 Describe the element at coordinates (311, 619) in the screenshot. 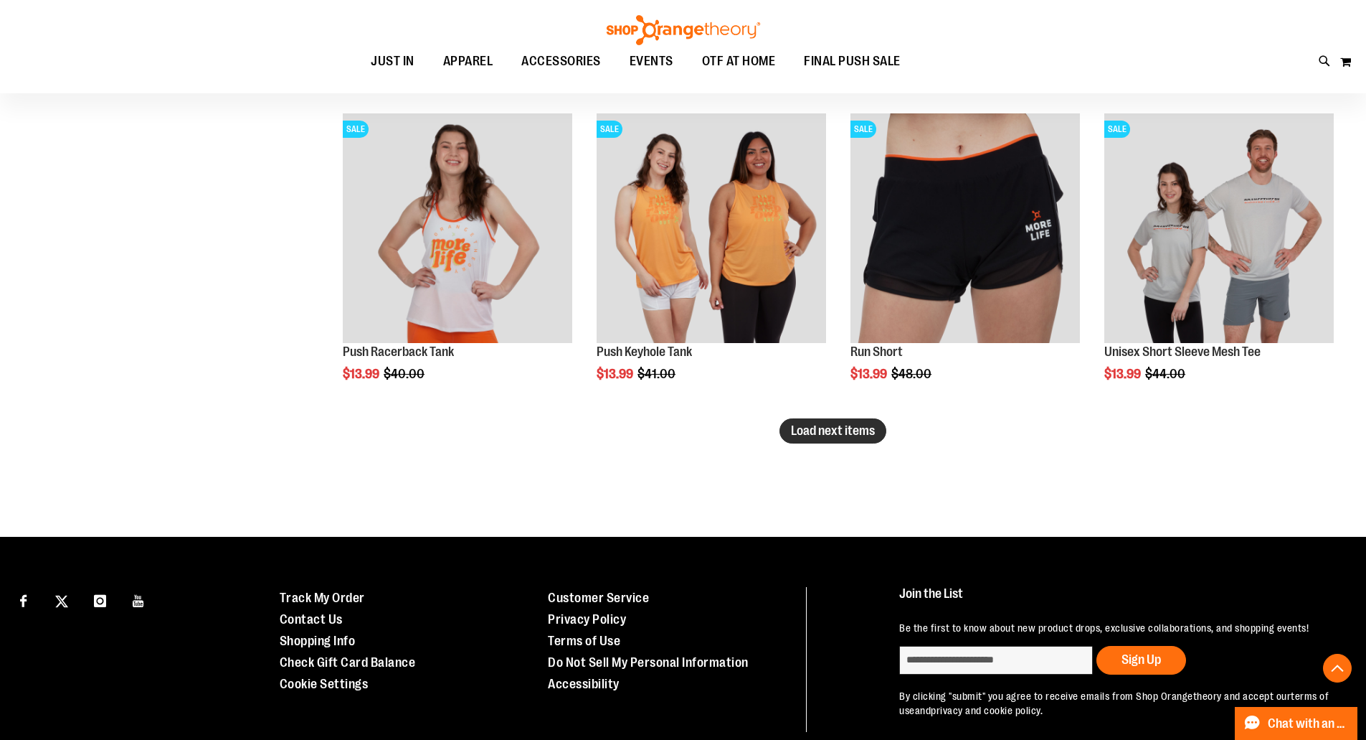

I see `a: Contact Us` at that location.